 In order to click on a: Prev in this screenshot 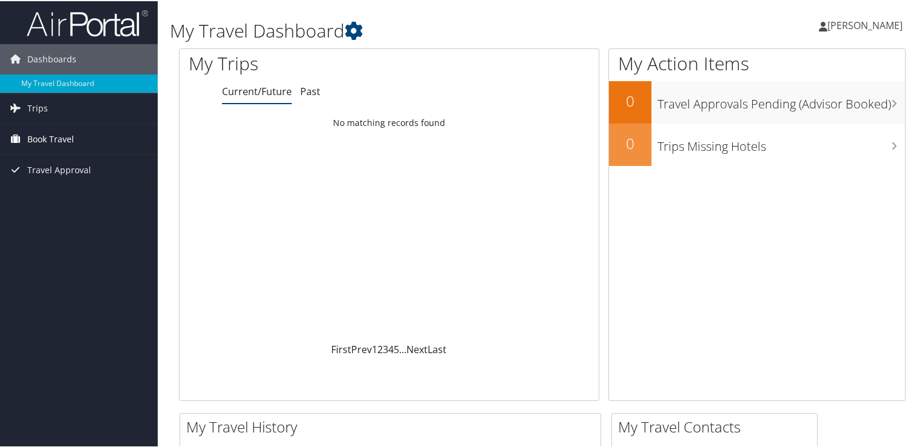, I will do `click(361, 349)`.